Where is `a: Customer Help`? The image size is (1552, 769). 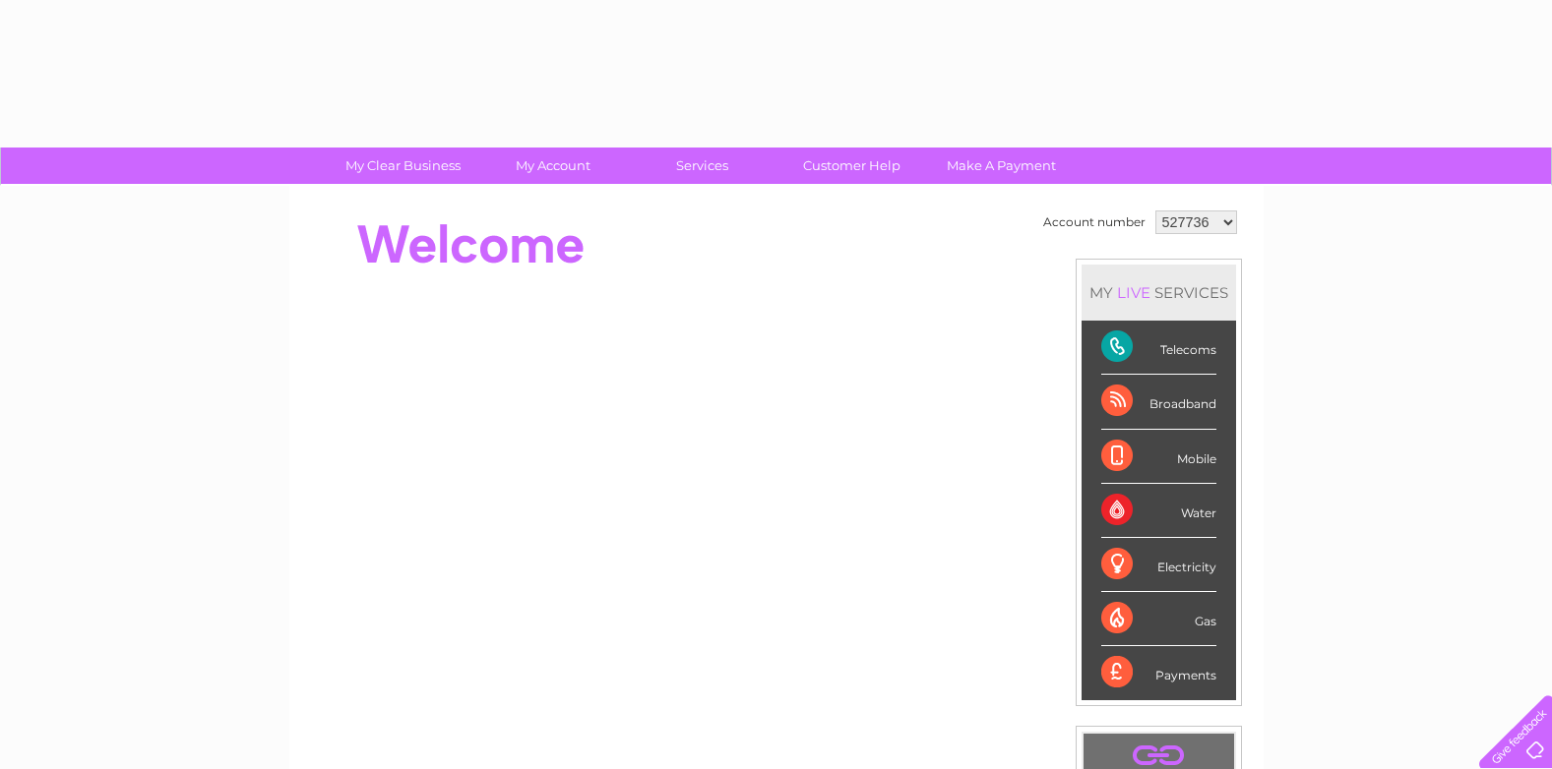
a: Customer Help is located at coordinates (851, 165).